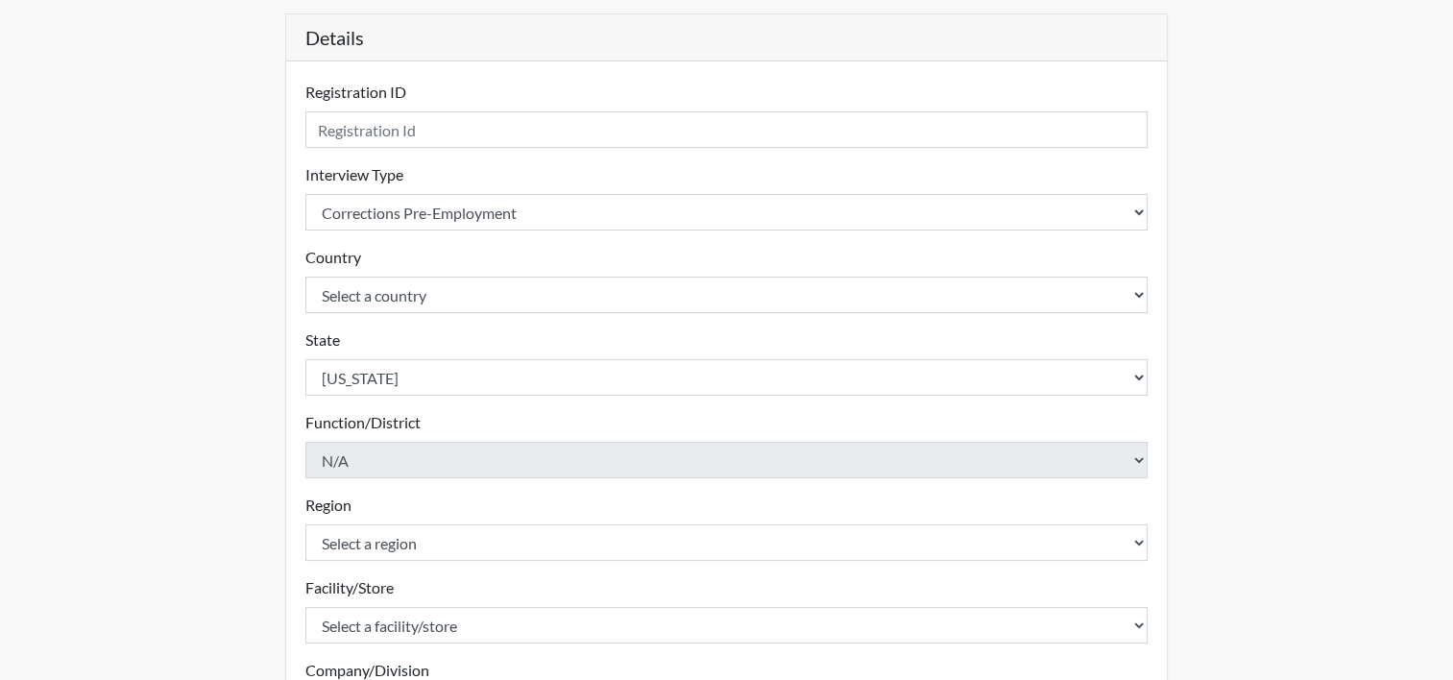  I want to click on label: Function/District, so click(363, 423).